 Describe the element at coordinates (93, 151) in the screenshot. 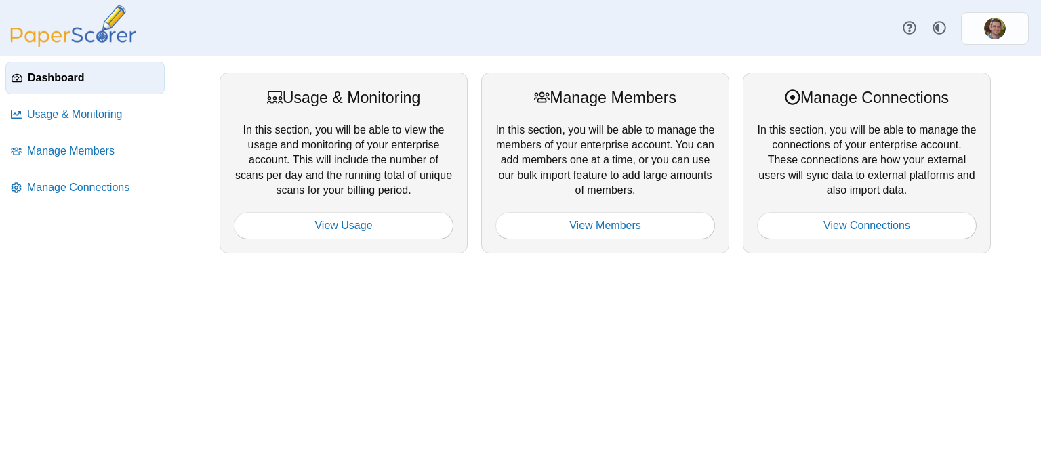

I see `span: Manage Members` at that location.